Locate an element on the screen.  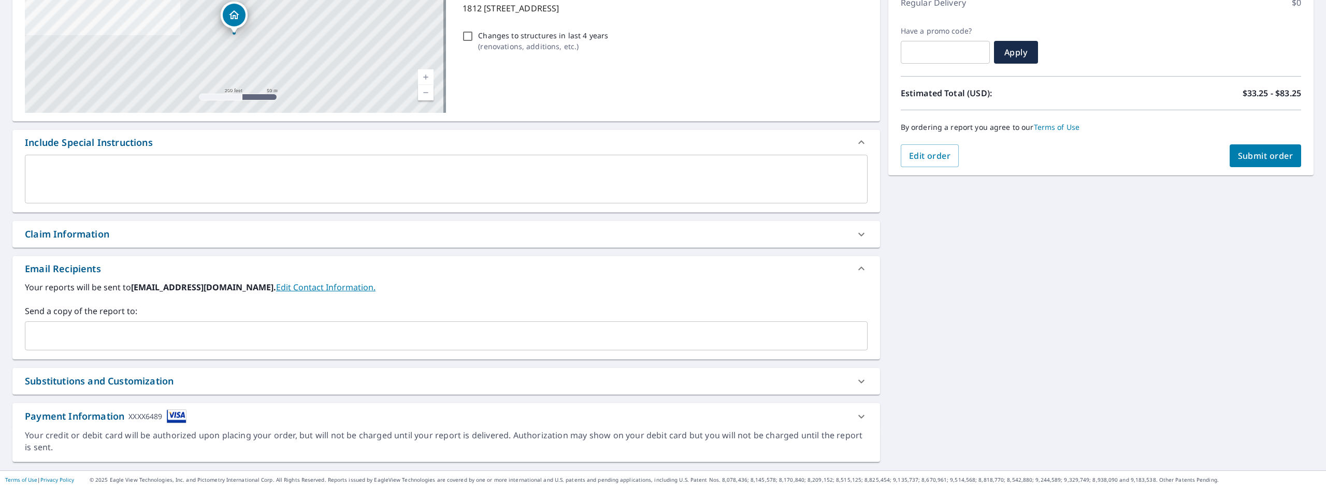
div: Dropped pin, building 1, Residential property, 1812 61 ST NE CALGARY AB T1Y1N2 is located at coordinates (234, 18).